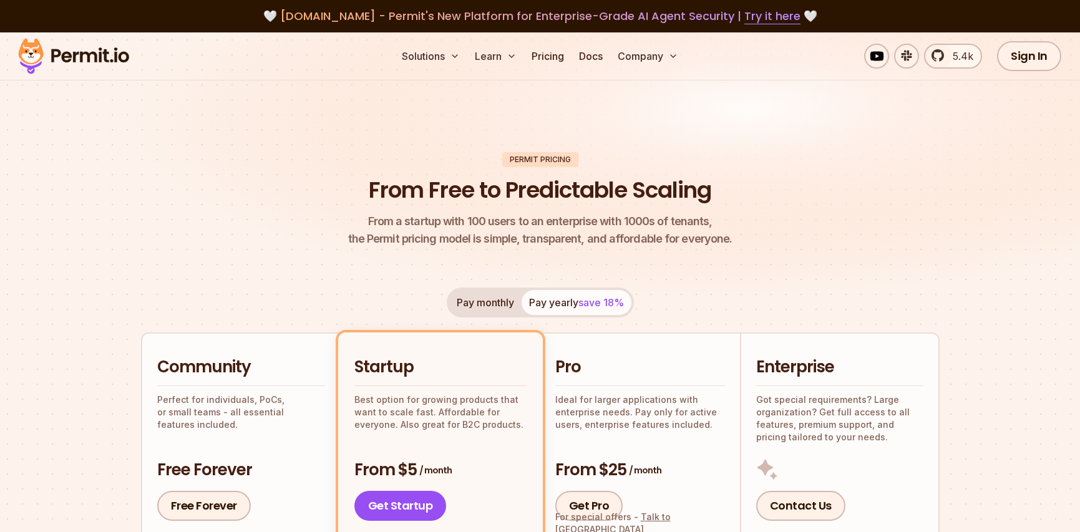  Describe the element at coordinates (441, 471) in the screenshot. I see `h3: From $5` at that location.